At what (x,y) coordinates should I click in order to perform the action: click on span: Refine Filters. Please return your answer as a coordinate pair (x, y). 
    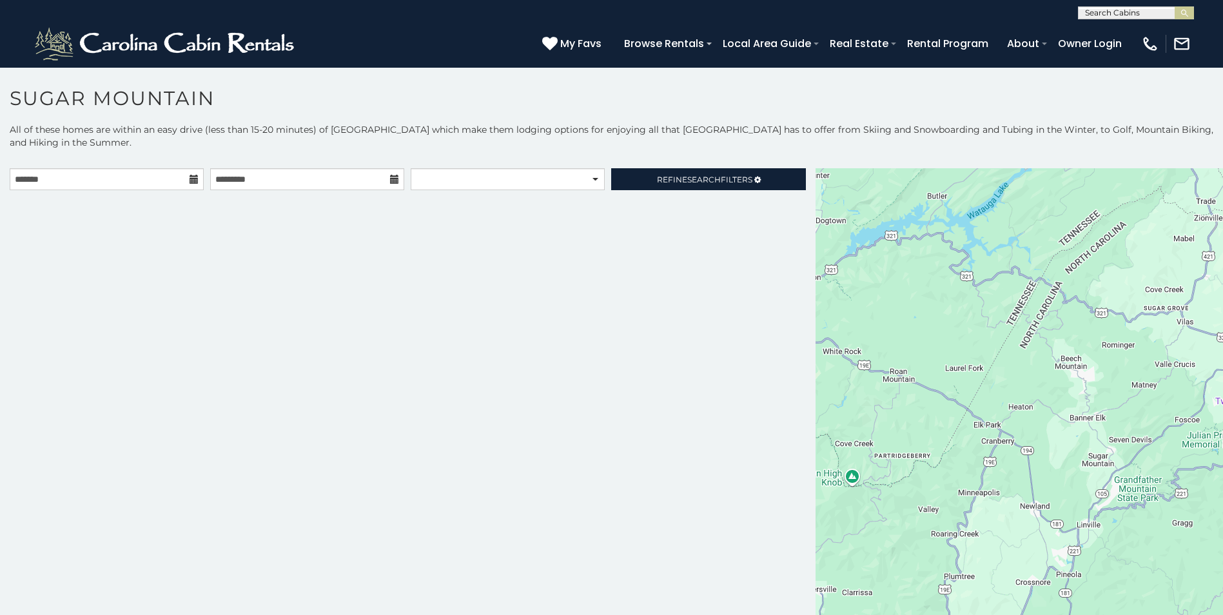
    Looking at the image, I should click on (705, 179).